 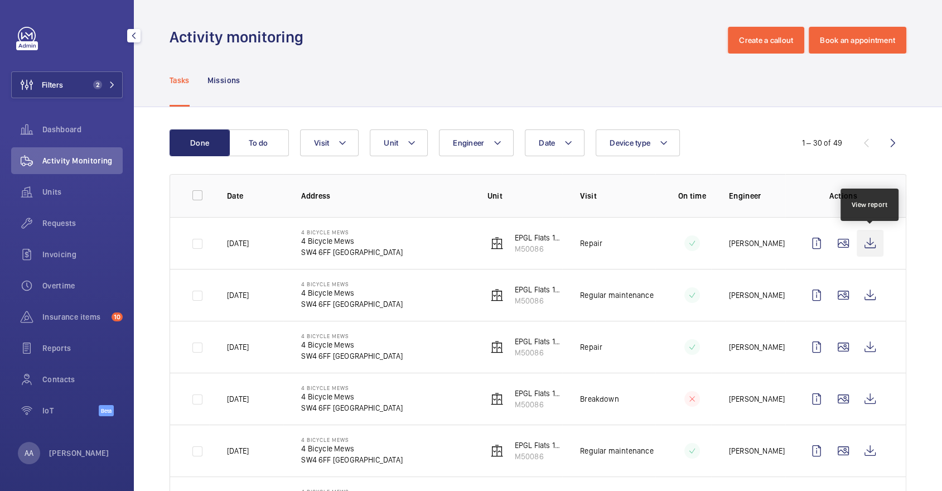 What do you see at coordinates (98, 85) in the screenshot?
I see `span: 2` at bounding box center [98, 85].